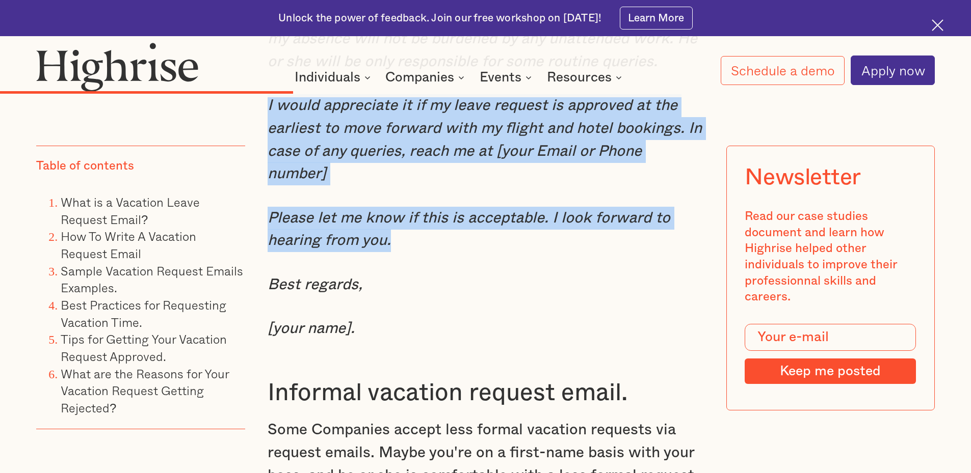 The image size is (971, 473). Describe the element at coordinates (144, 348) in the screenshot. I see `a: Tips for Getting Your Vacation Request Approved.` at that location.